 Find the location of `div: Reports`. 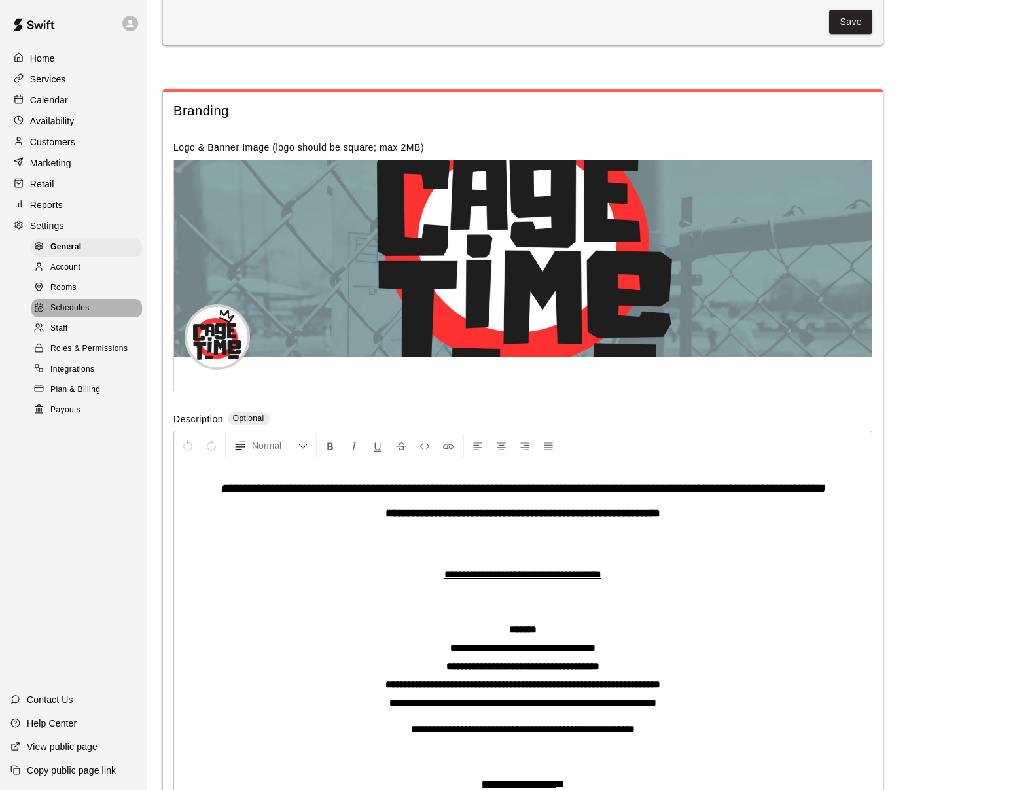

div: Reports is located at coordinates (73, 205).